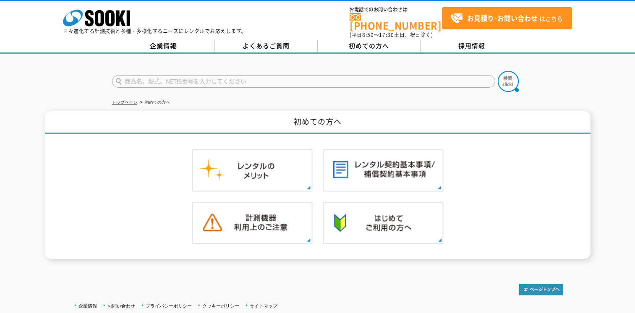 This screenshot has height=313, width=635. What do you see at coordinates (252, 171) in the screenshot?
I see `img: レンタルのメリット` at bounding box center [252, 171].